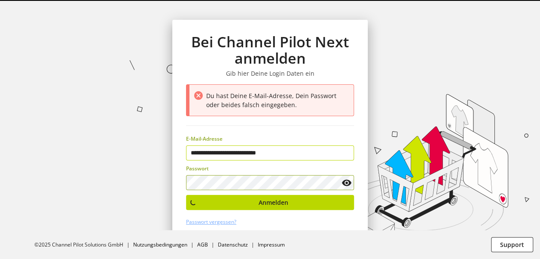 Image resolution: width=540 pixels, height=259 pixels. Describe the element at coordinates (270, 73) in the screenshot. I see `h3: Gib hier Deine Login Daten ein` at that location.